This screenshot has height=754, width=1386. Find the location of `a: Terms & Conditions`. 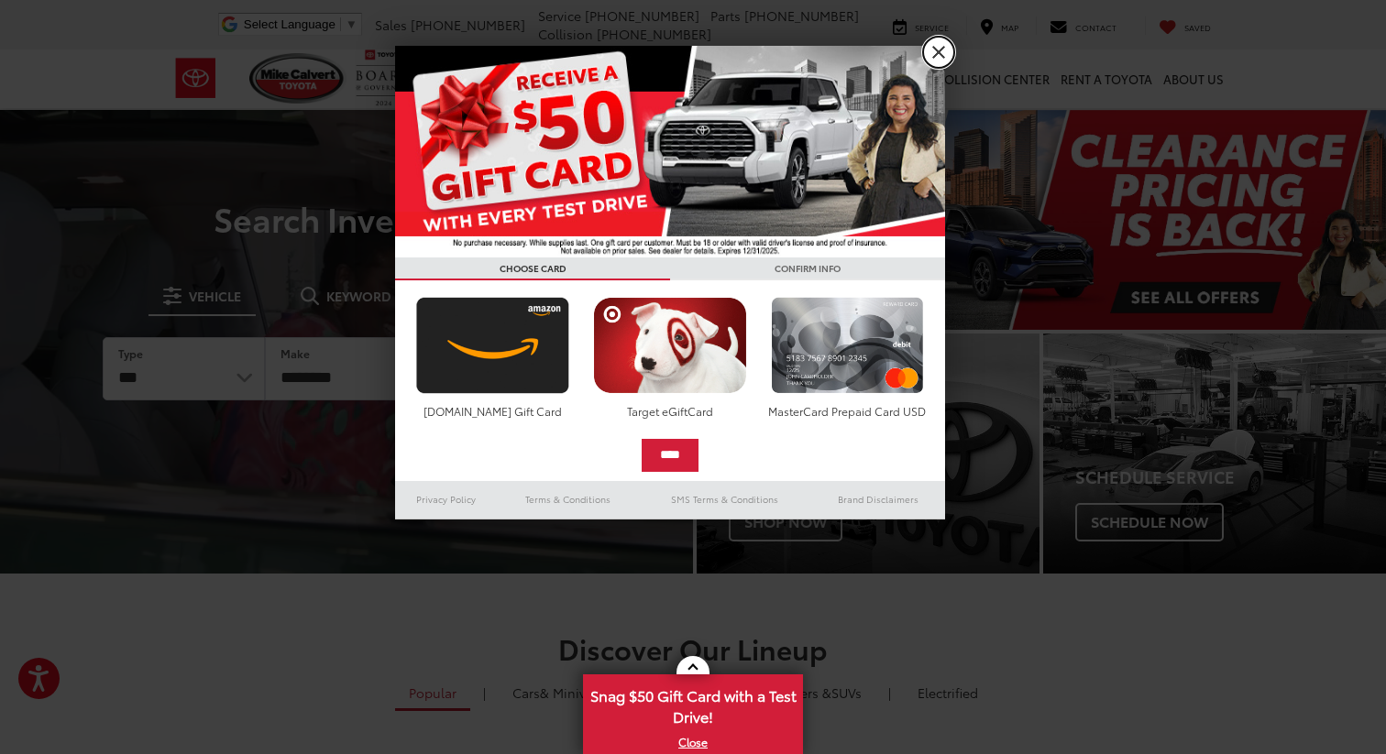

a: Terms & Conditions is located at coordinates (567, 500).